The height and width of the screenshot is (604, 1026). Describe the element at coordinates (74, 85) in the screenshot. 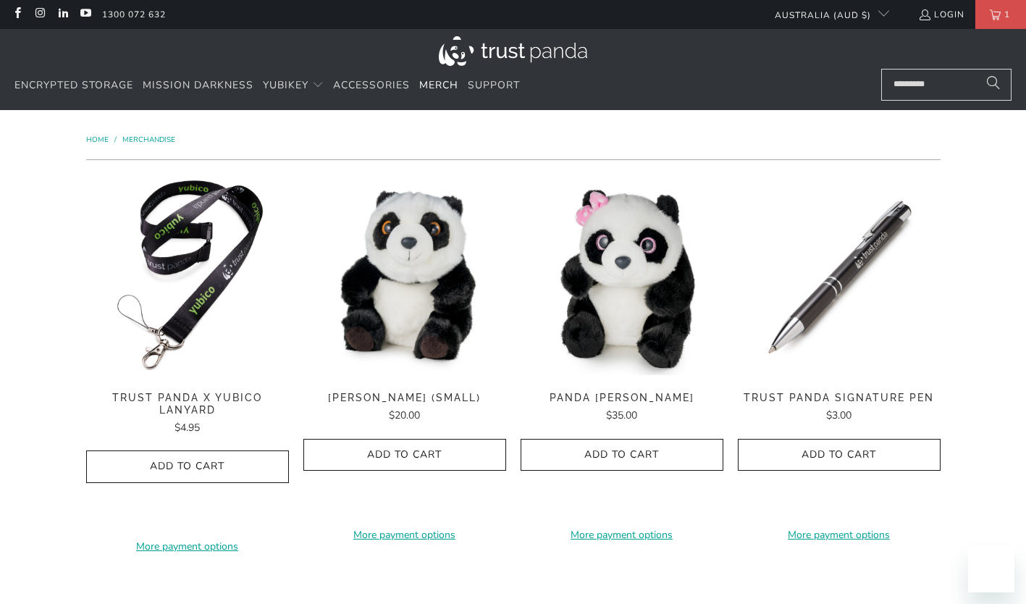

I see `span: Encrypted Storage` at that location.